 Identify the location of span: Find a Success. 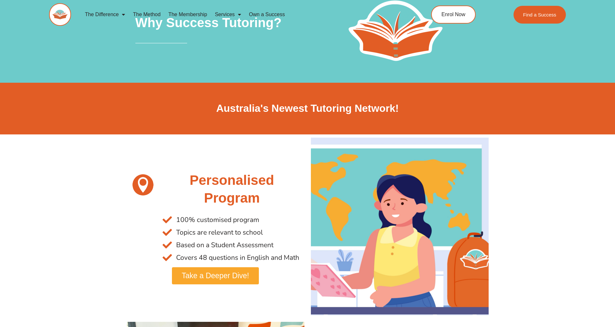
(539, 15).